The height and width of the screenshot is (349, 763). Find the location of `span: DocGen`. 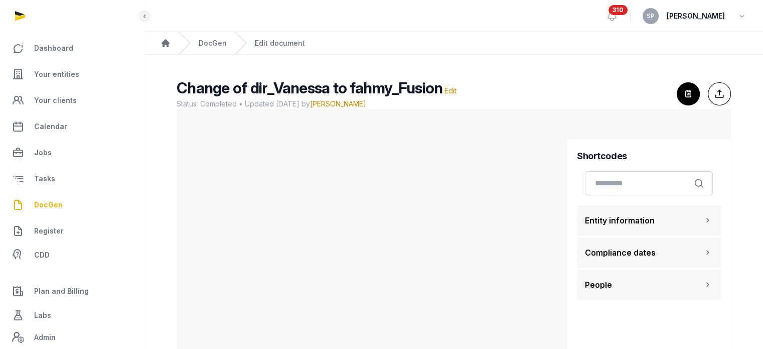

span: DocGen is located at coordinates (48, 205).